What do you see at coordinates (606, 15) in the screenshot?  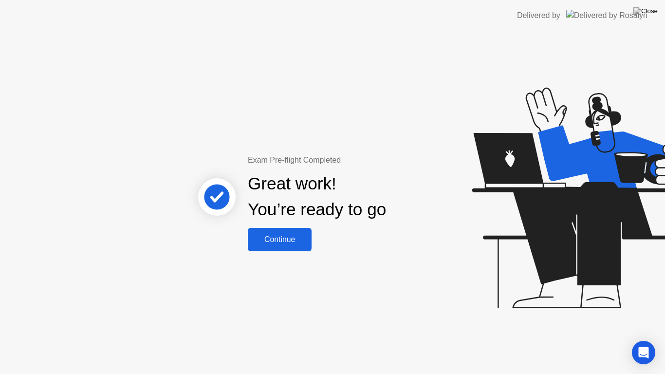 I see `img: Delivered by Rosalyn` at bounding box center [606, 15].